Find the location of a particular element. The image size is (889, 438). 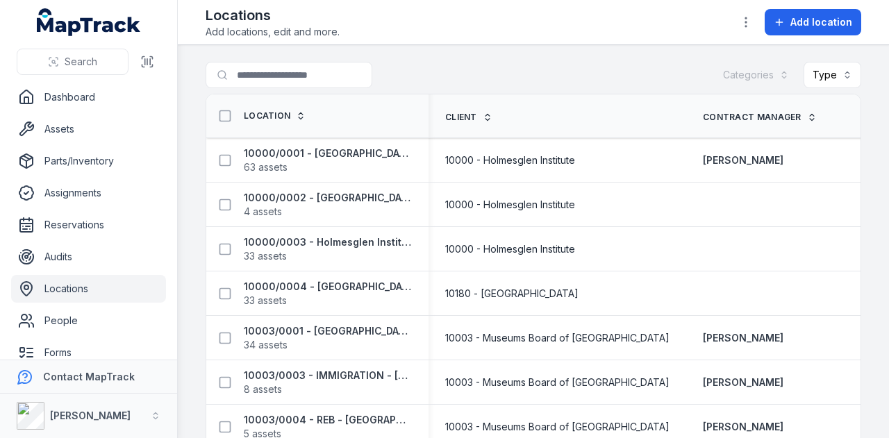

a: Assignments is located at coordinates (88, 193).